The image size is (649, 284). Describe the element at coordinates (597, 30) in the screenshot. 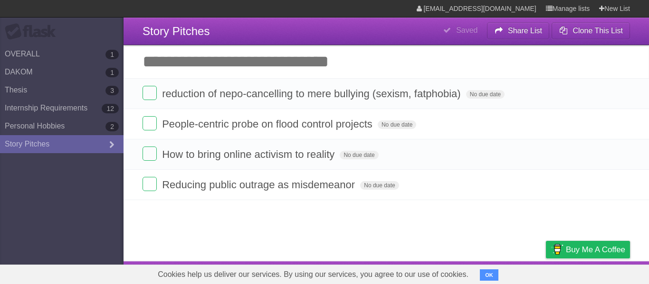

I see `b: Clone This List` at that location.